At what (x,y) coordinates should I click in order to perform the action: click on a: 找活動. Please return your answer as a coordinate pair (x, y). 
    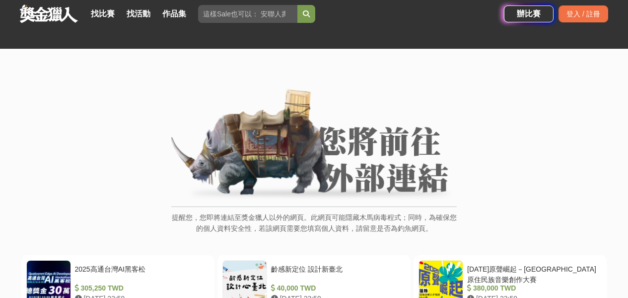
    Looking at the image, I should click on (139, 14).